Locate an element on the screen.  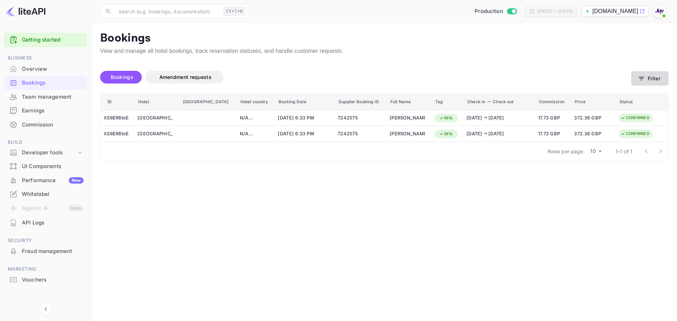
th: Commission is located at coordinates (553, 102).